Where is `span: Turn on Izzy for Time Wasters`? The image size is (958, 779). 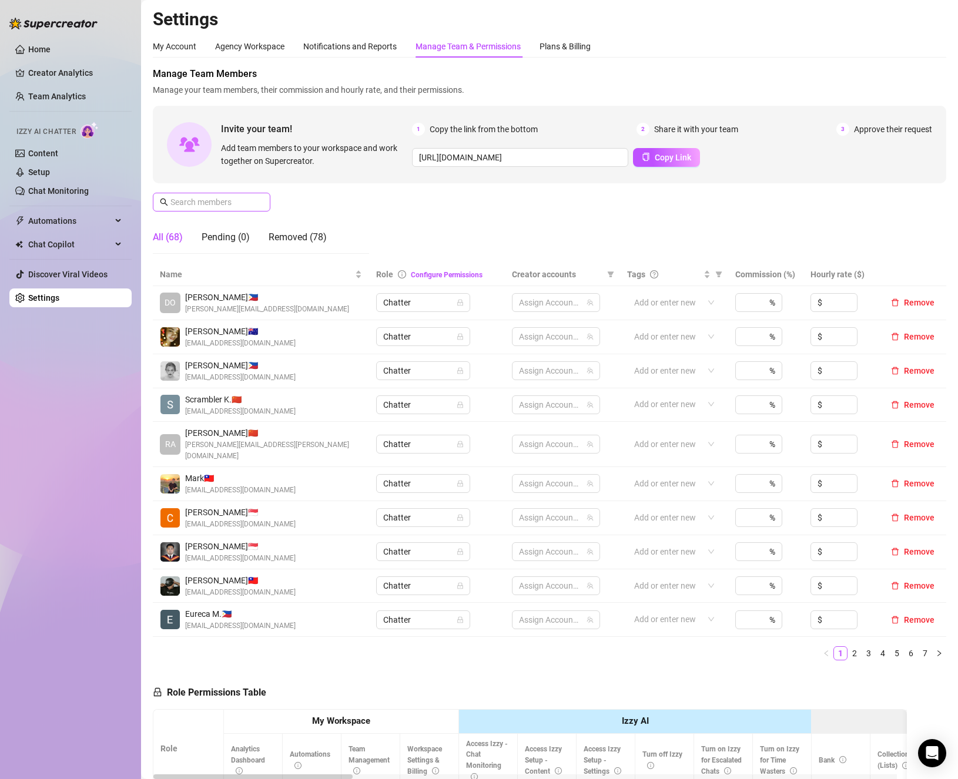
span: Turn on Izzy for Time Wasters is located at coordinates (779, 760).